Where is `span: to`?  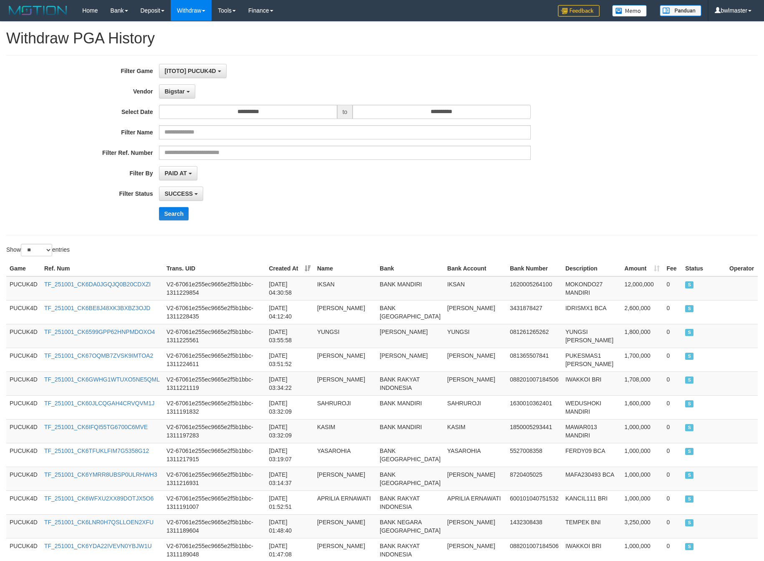 span: to is located at coordinates (345, 112).